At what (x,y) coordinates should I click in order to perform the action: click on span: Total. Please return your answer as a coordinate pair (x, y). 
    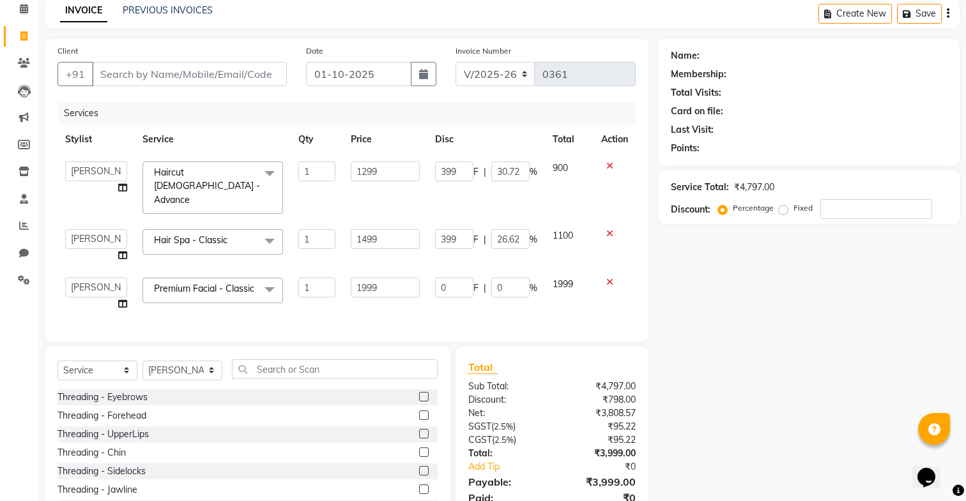
    Looking at the image, I should click on (483, 367).